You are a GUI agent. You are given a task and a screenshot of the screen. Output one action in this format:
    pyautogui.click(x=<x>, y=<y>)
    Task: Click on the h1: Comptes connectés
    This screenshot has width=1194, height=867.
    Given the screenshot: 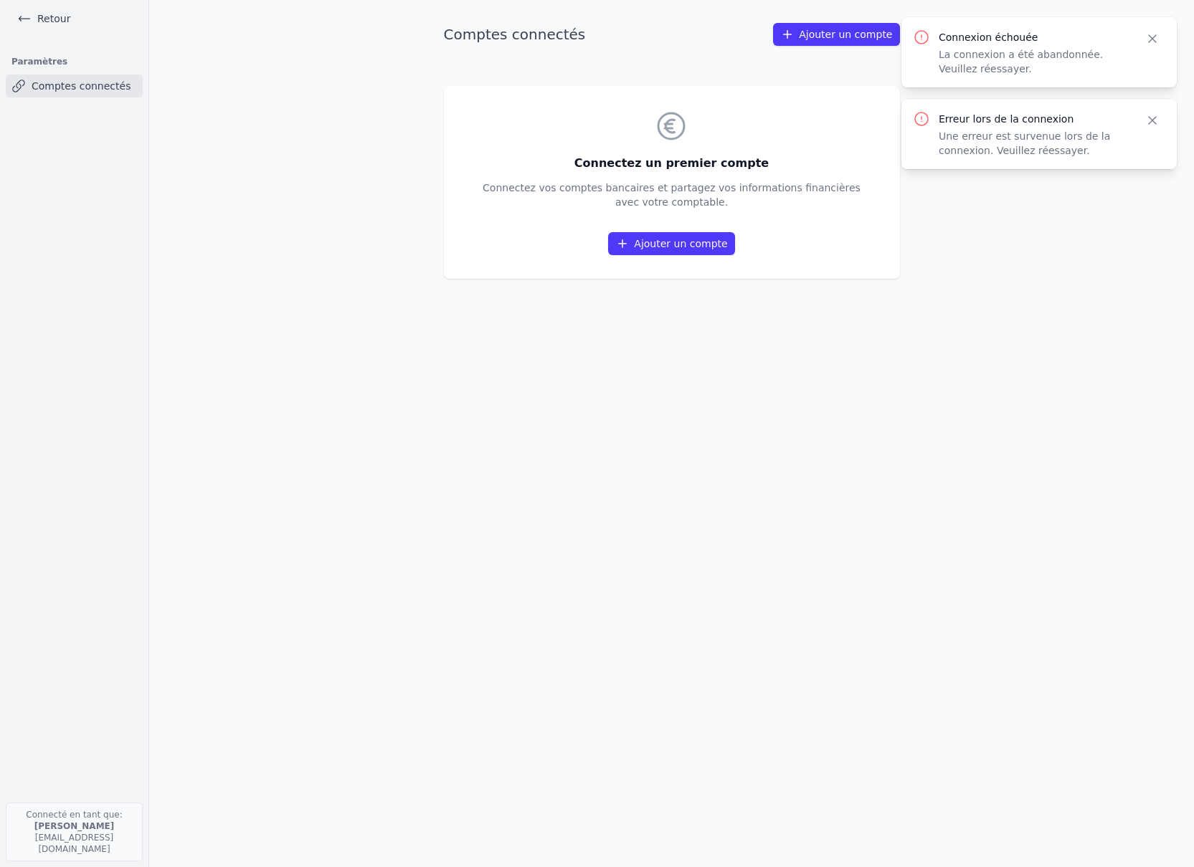 What is the action you would take?
    pyautogui.click(x=515, y=34)
    